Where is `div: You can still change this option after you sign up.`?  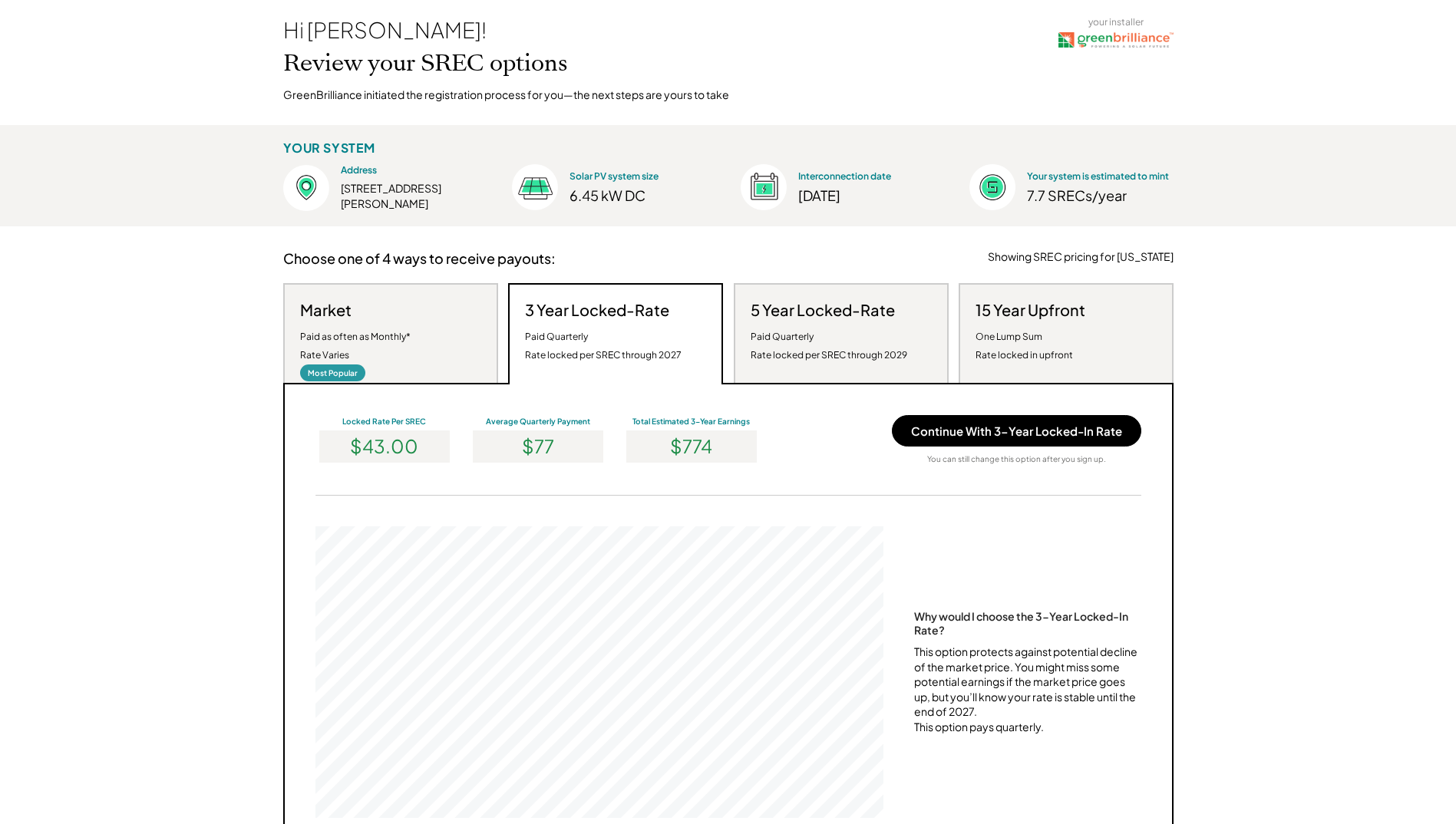
div: You can still change this option after you sign up. is located at coordinates (1016, 459).